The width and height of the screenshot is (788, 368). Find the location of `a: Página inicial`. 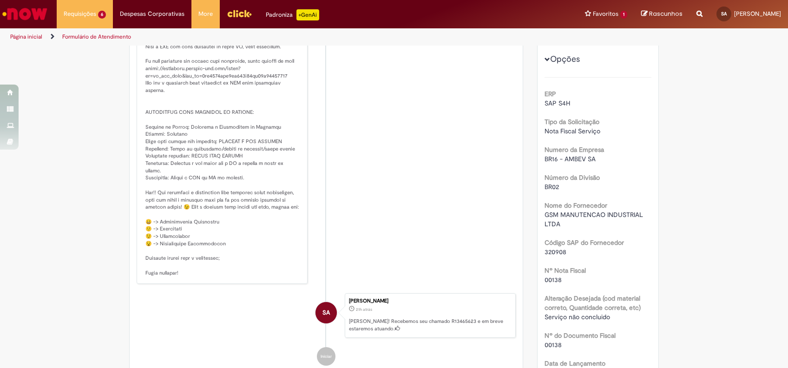

a: Página inicial is located at coordinates (26, 37).